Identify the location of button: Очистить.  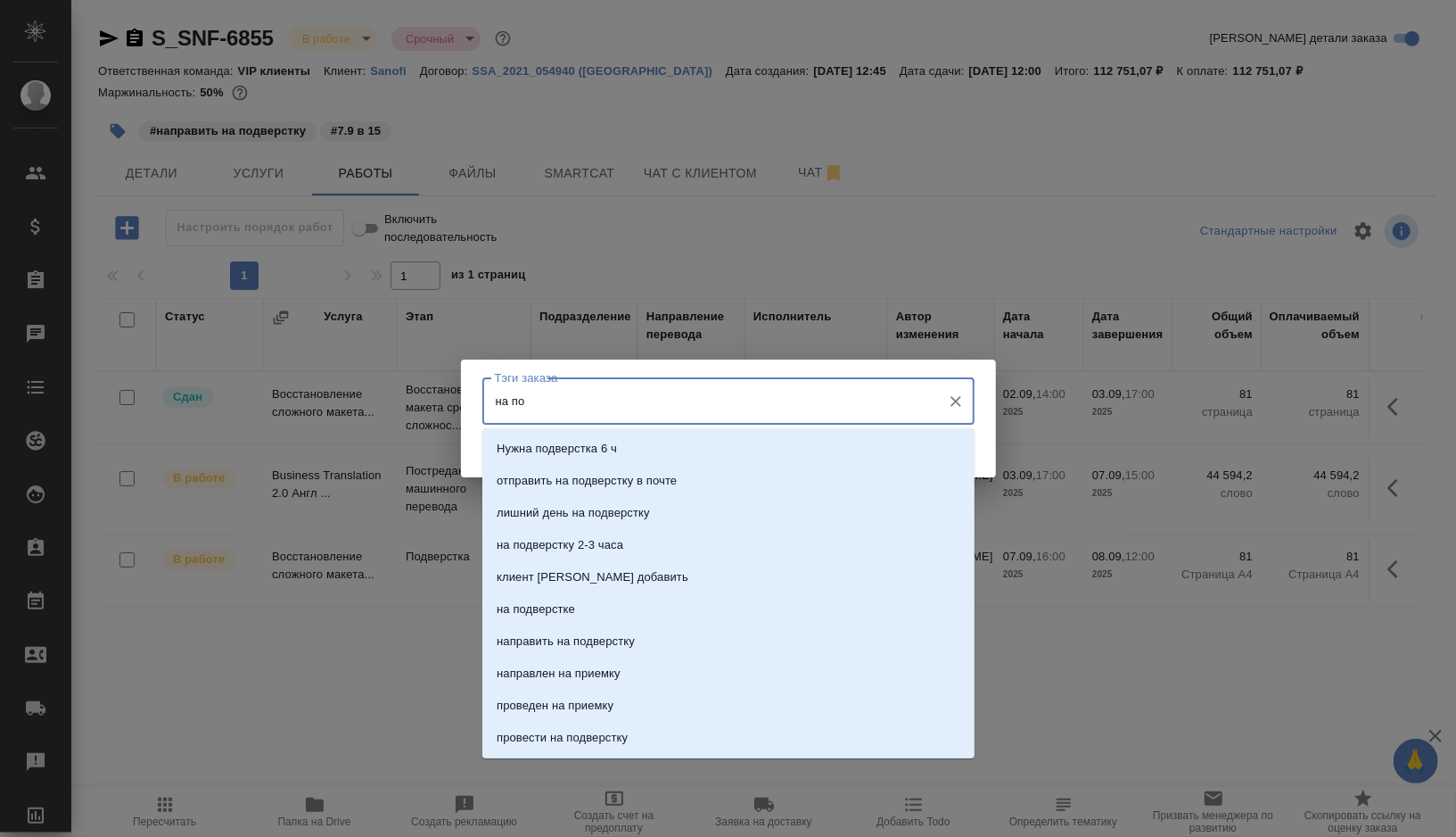
(956, 401).